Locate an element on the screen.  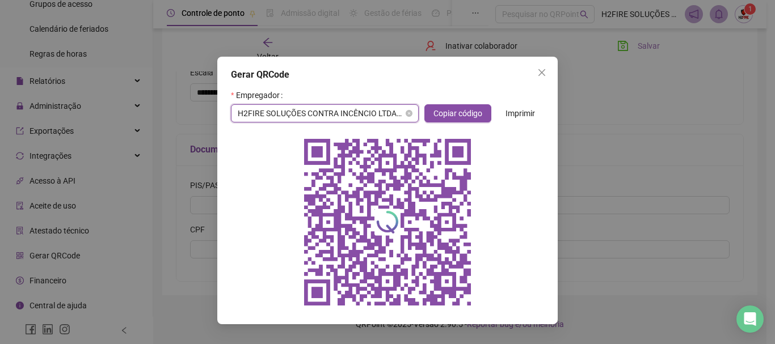
span: close is located at coordinates (542, 73).